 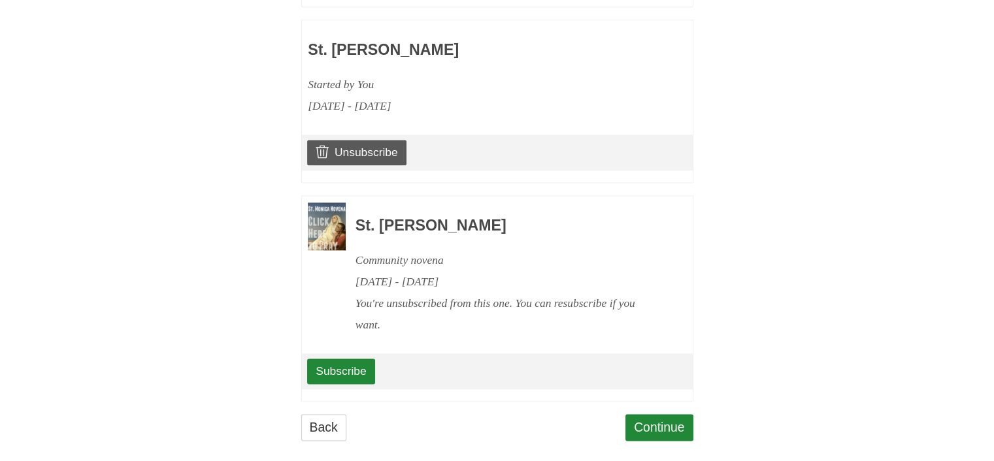 I want to click on a: Continue, so click(x=659, y=427).